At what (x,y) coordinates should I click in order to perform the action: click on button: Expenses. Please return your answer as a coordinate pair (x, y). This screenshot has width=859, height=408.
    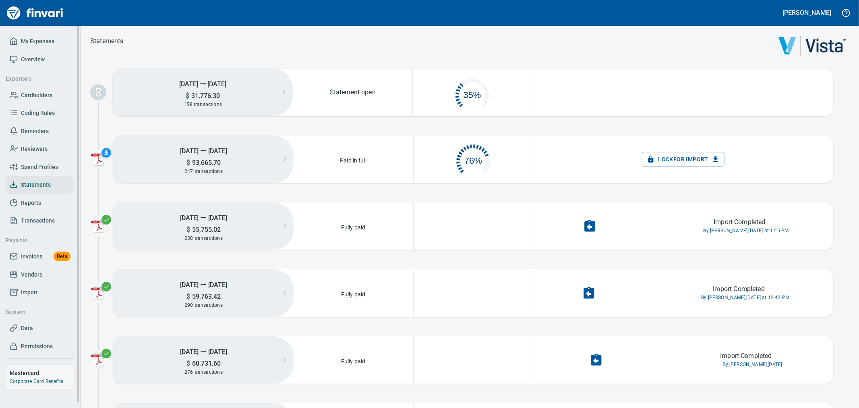
    Looking at the image, I should click on (36, 79).